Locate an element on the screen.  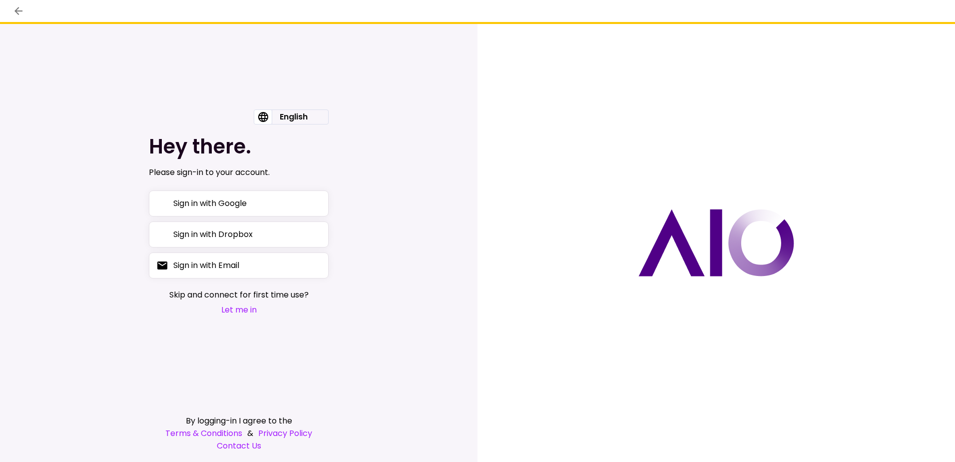
button: Sign in with Email is located at coordinates (239, 265).